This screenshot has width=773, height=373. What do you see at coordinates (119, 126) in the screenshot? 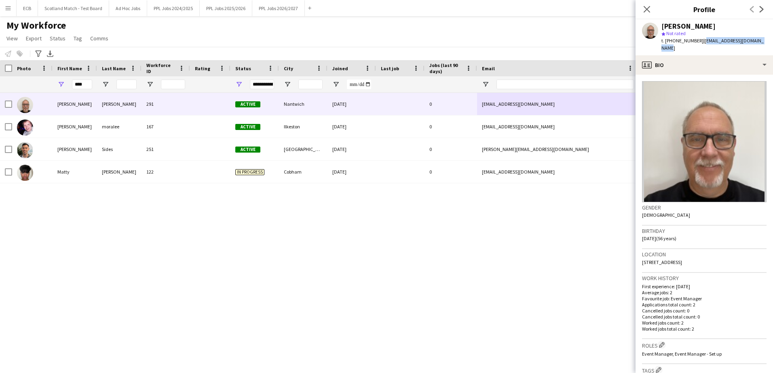
I see `div: moralee` at bounding box center [119, 126].